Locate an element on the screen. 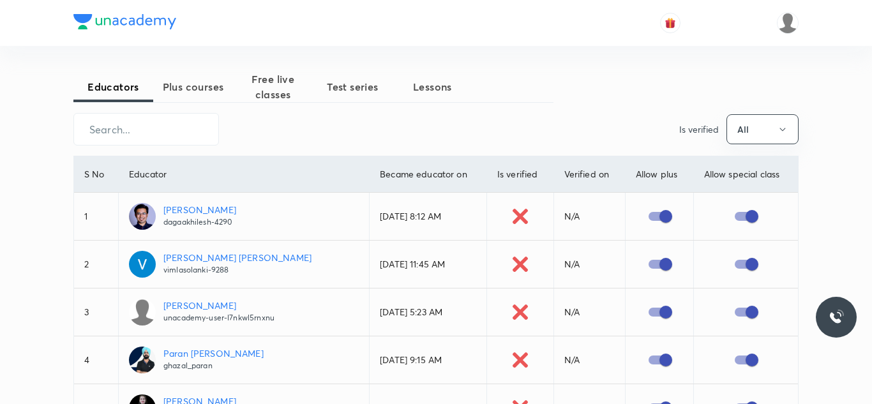 Image resolution: width=872 pixels, height=404 pixels. th: Educator is located at coordinates (243, 174).